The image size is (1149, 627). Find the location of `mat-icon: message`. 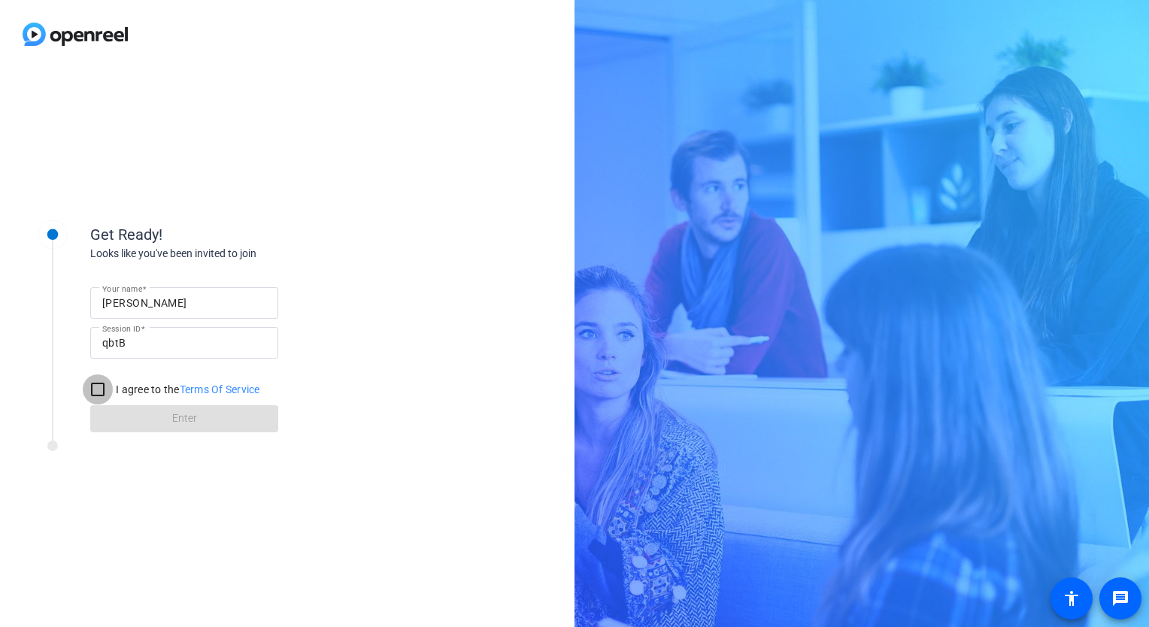

mat-icon: message is located at coordinates (1120, 598).